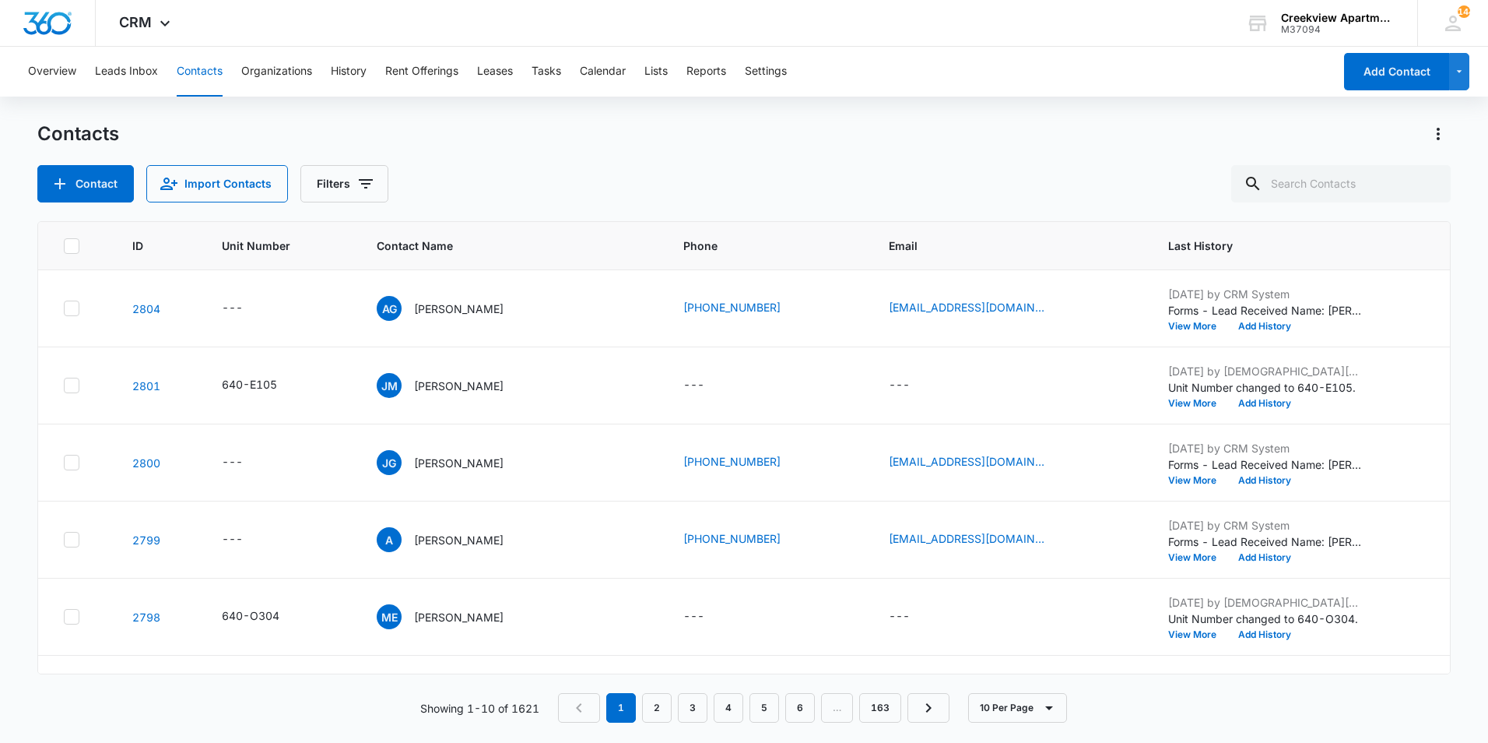 The image size is (1488, 743). Describe the element at coordinates (929, 708) in the screenshot. I see `a: Next Page` at that location.